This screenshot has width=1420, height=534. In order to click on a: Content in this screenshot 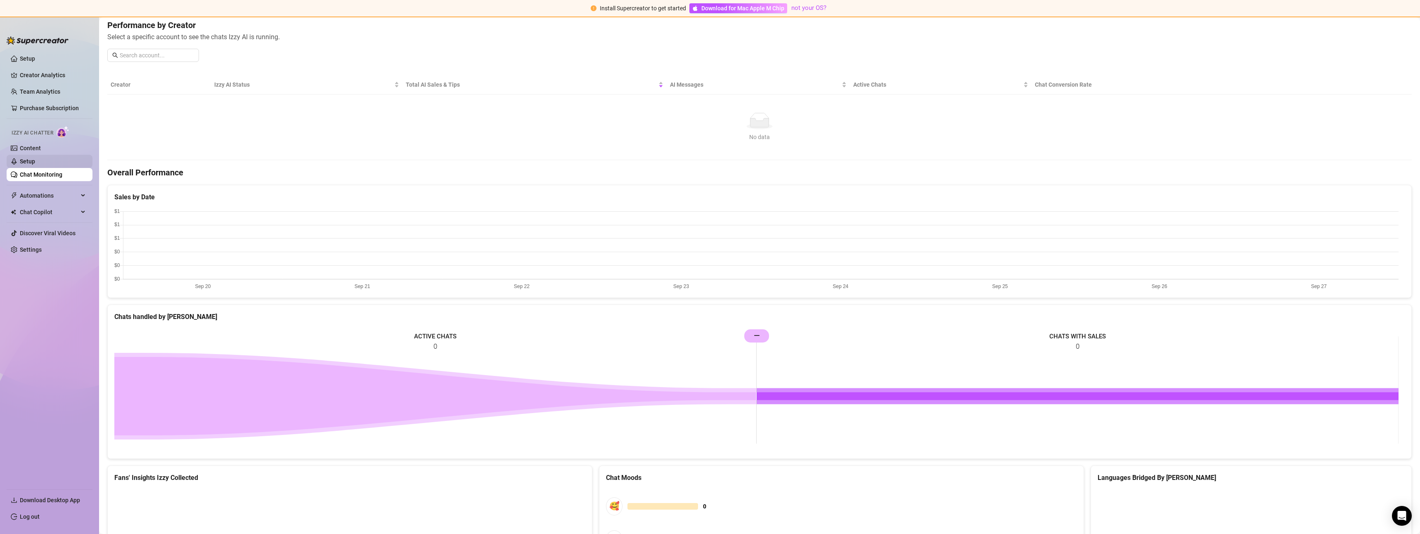, I will do `click(30, 148)`.